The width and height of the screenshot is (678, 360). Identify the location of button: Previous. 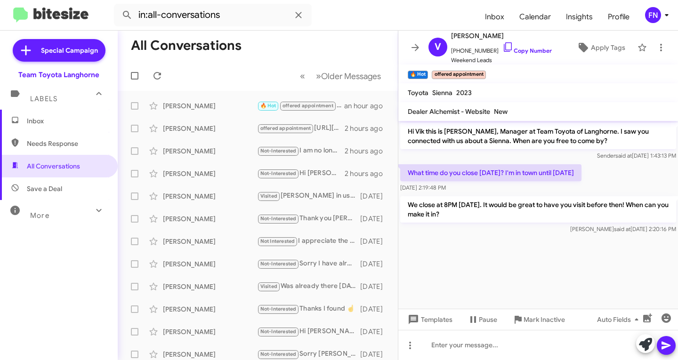
(302, 76).